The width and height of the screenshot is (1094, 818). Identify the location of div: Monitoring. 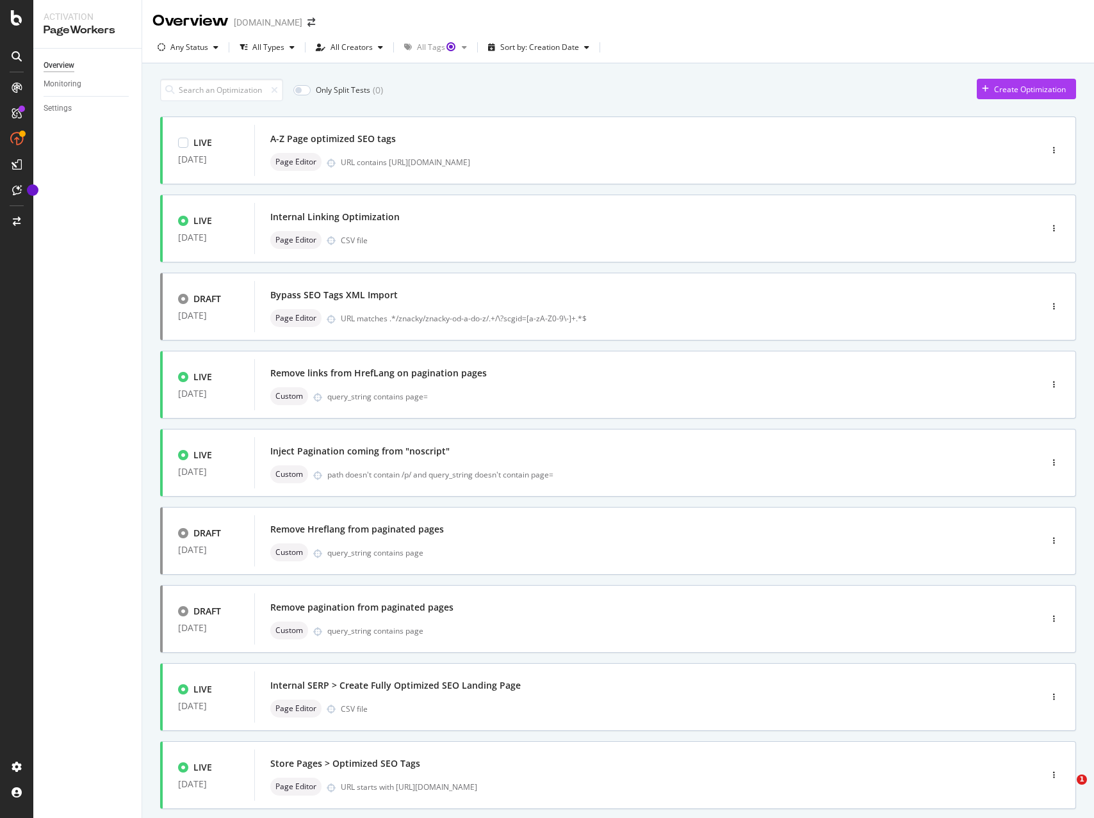
(62, 84).